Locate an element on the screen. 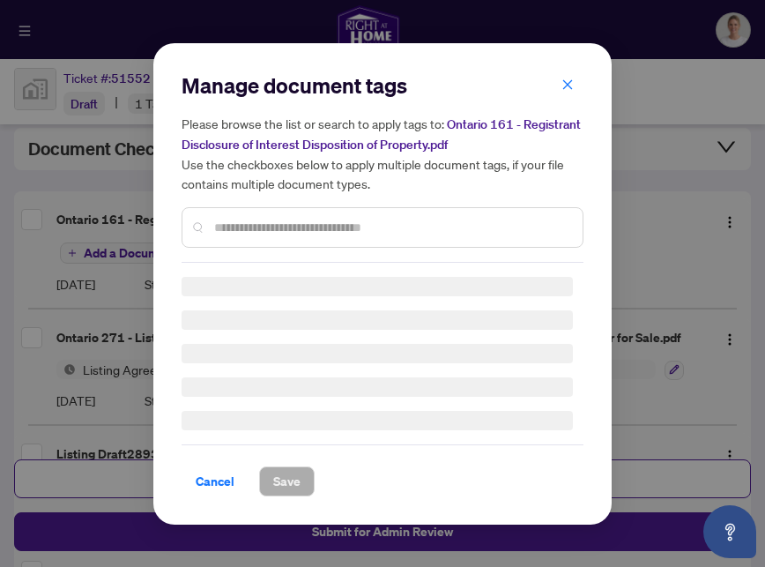 The image size is (765, 567). h2: Manage document tags is located at coordinates (383, 86).